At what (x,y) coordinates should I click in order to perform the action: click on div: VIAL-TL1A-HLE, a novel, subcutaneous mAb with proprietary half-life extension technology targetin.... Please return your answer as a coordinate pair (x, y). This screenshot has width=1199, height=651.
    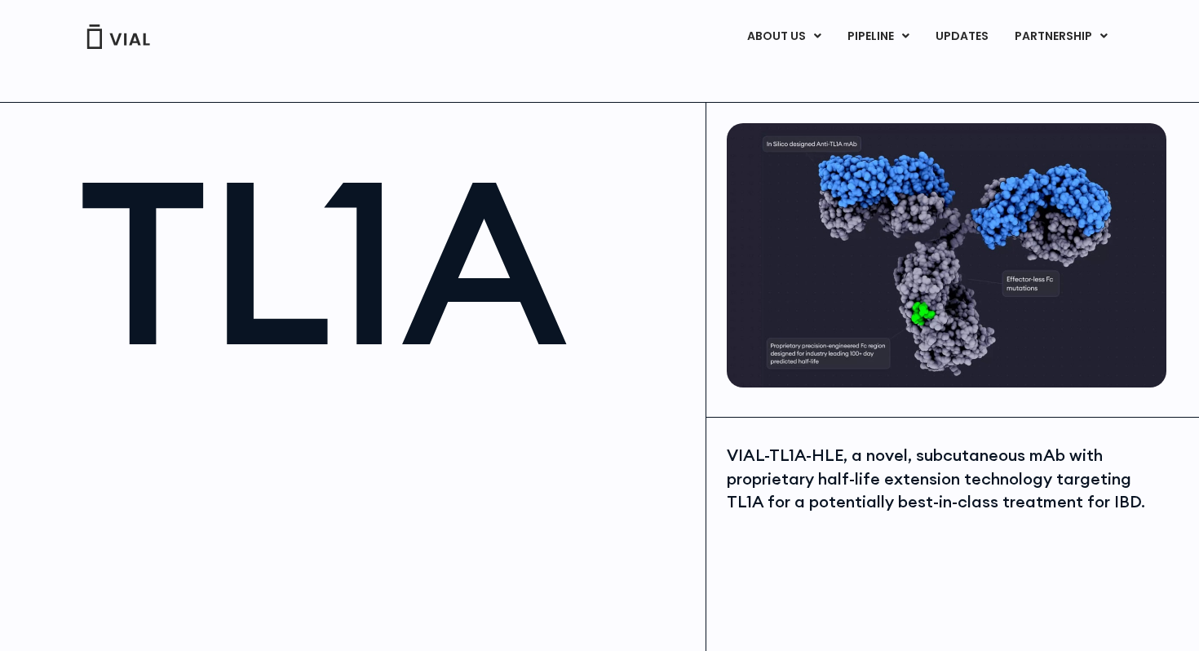
    Looking at the image, I should click on (945, 479).